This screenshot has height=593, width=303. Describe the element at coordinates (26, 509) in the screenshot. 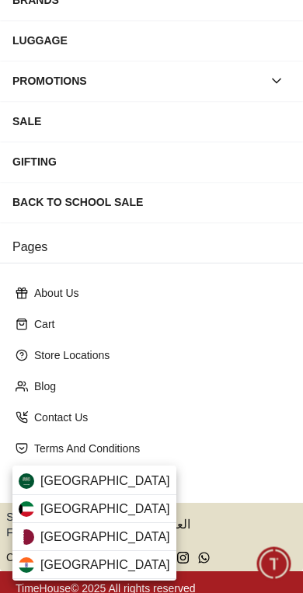

I see `img: Kuwait` at that location.